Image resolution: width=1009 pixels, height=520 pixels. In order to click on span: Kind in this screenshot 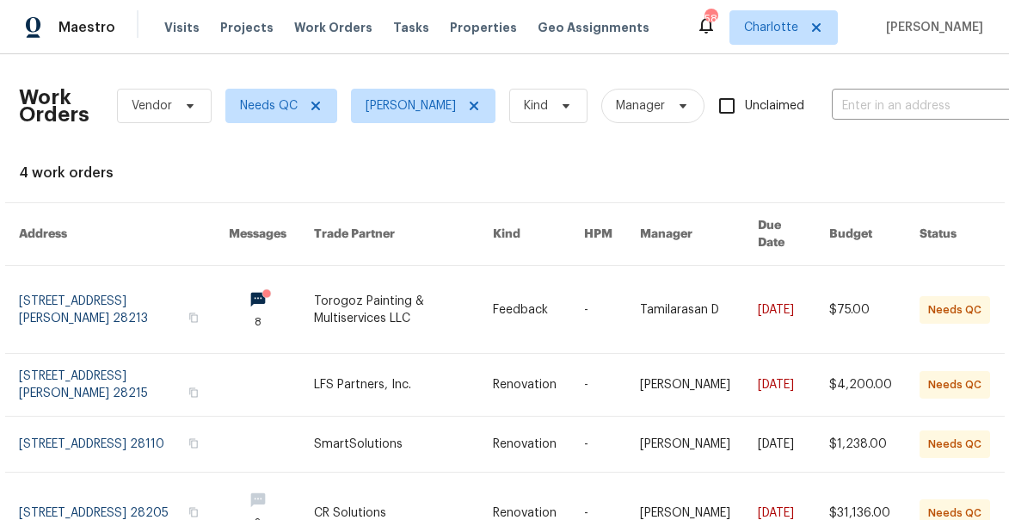, I will do `click(536, 106)`.